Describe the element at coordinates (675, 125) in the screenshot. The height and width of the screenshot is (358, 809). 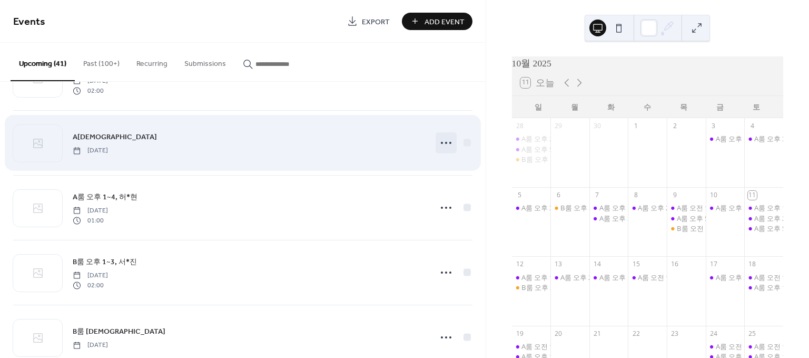
I see `div: 2` at that location.